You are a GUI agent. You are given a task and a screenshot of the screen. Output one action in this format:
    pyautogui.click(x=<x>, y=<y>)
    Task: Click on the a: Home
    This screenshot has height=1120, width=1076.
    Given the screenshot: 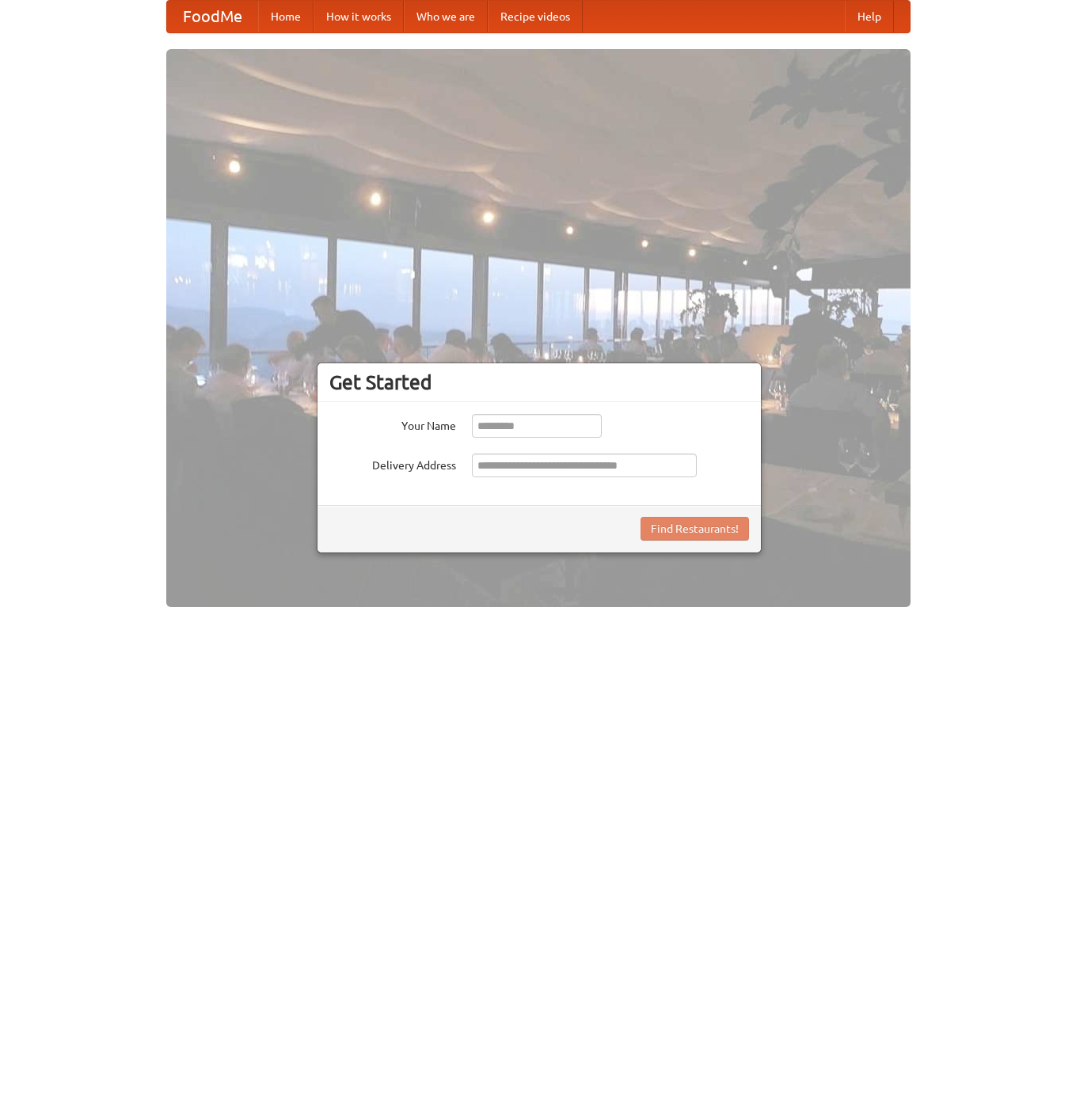 What is the action you would take?
    pyautogui.click(x=286, y=17)
    